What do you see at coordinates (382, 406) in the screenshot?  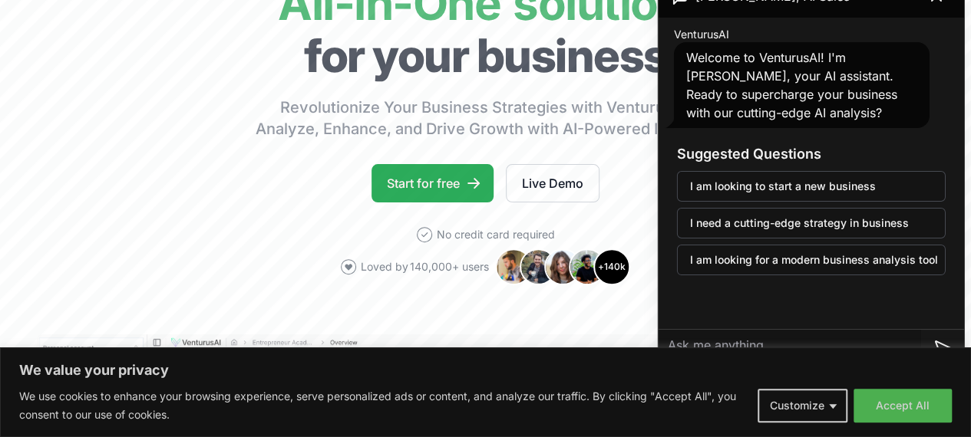 I see `p: We use cookies to enhance your browsing experience, serve personalized ads or content, and analyz...` at bounding box center [382, 406].